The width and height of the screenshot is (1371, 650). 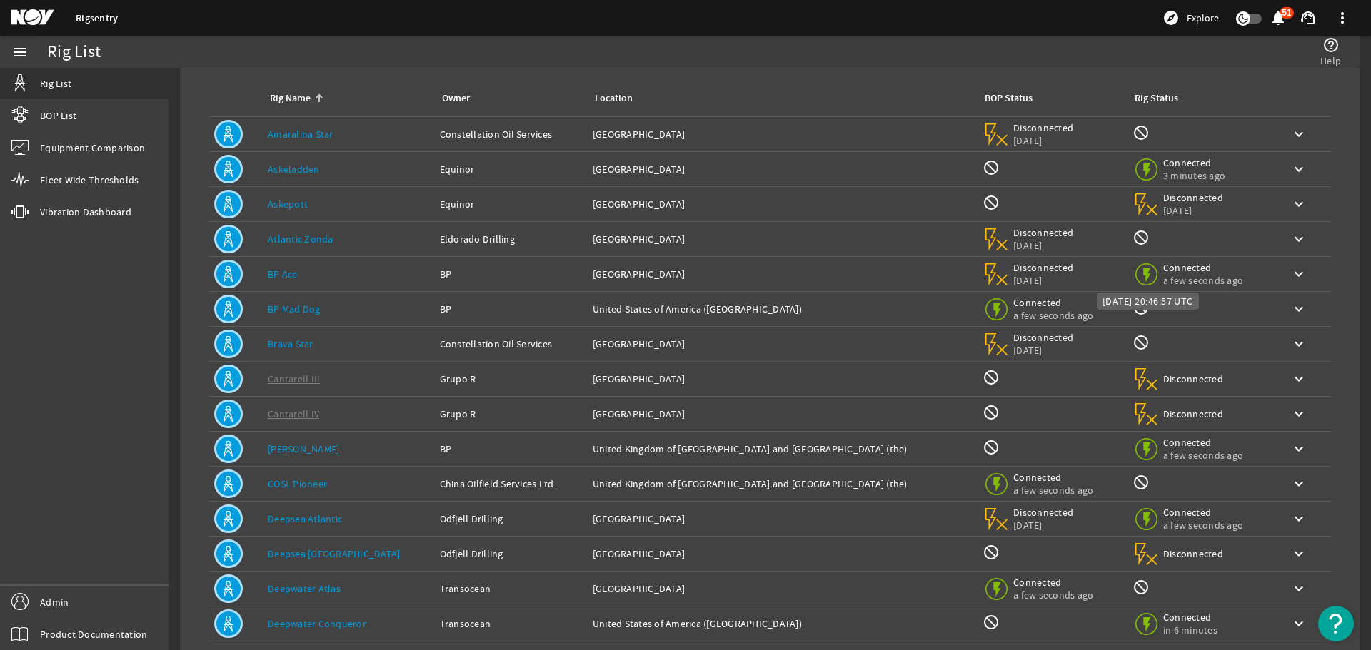 I want to click on span: 3 minutes ago, so click(x=1194, y=176).